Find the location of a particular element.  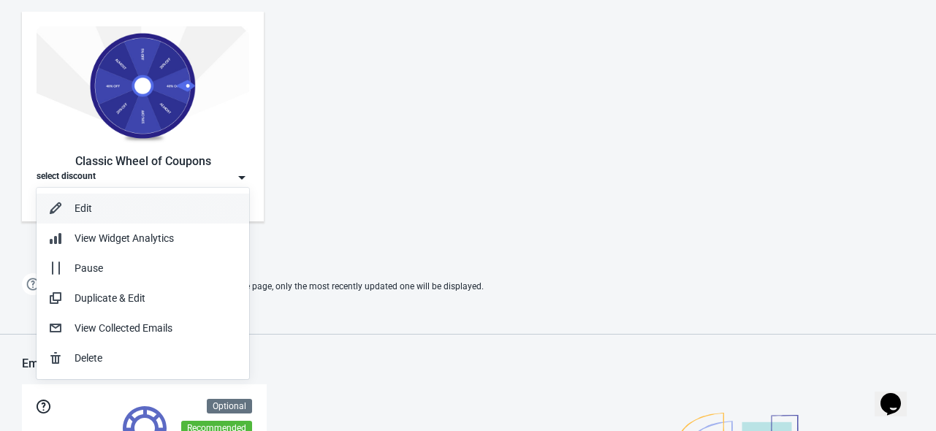

button: Edit is located at coordinates (142, 208).